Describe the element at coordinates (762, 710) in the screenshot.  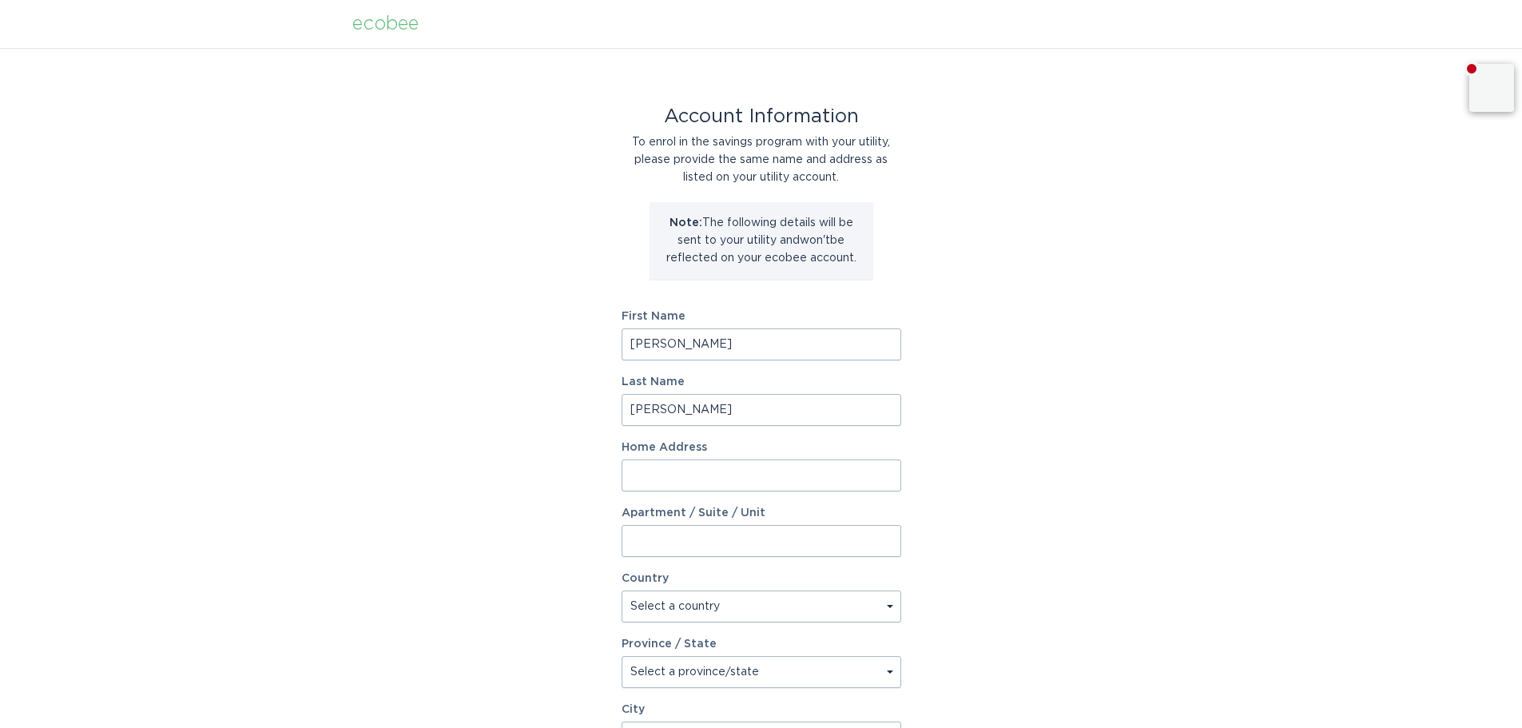
I see `label: City` at that location.